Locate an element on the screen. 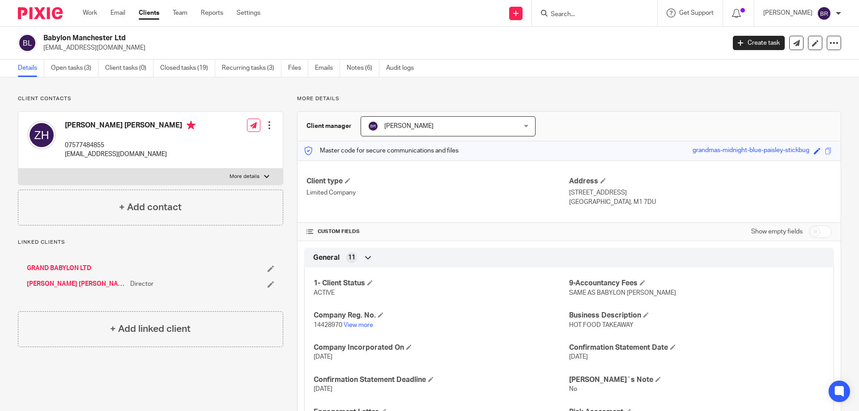 This screenshot has height=411, width=859. a: Files is located at coordinates (298, 68).